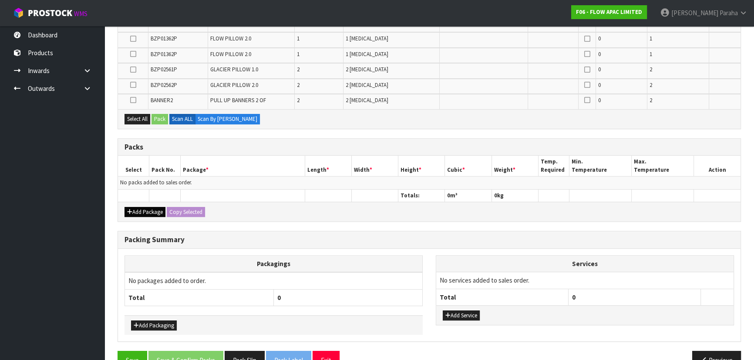  Describe the element at coordinates (134, 166) in the screenshot. I see `th: Select` at that location.